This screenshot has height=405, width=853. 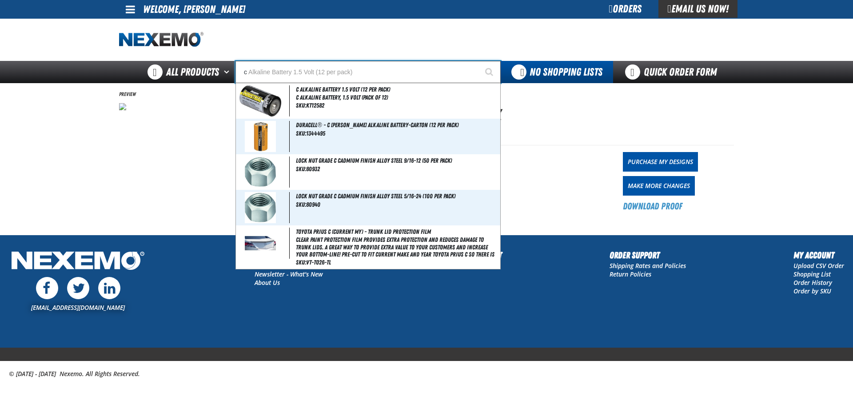 What do you see at coordinates (653, 206) in the screenshot?
I see `a: Download Proof` at bounding box center [653, 206].